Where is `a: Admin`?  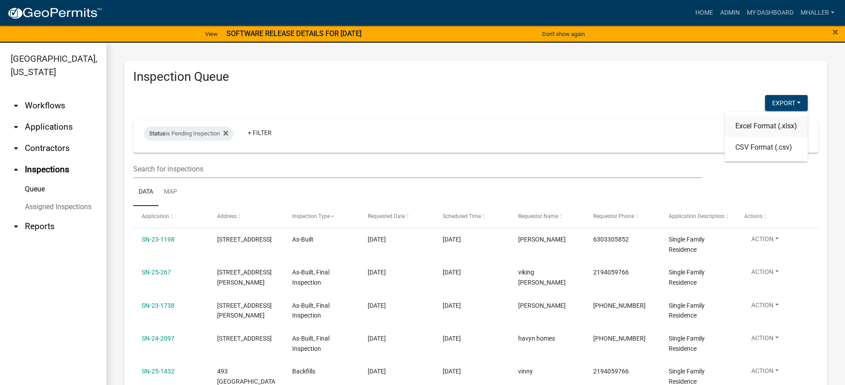 a: Admin is located at coordinates (730, 13).